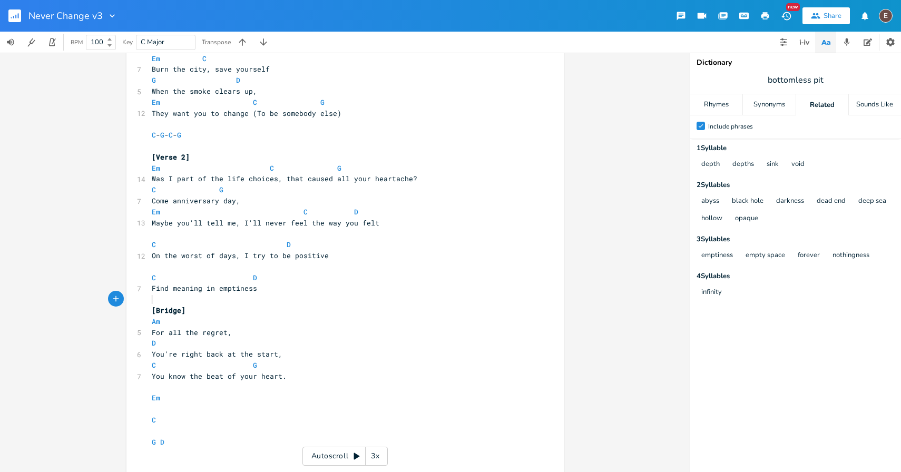  What do you see at coordinates (76, 42) in the screenshot?
I see `div: BPM` at bounding box center [76, 42].